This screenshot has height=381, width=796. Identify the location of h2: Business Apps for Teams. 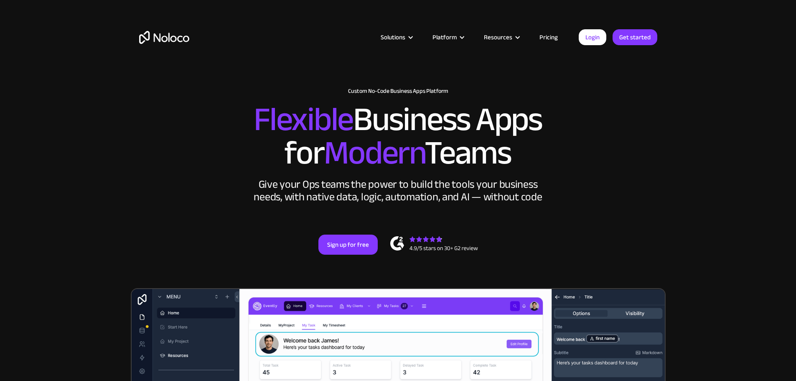
(398, 136).